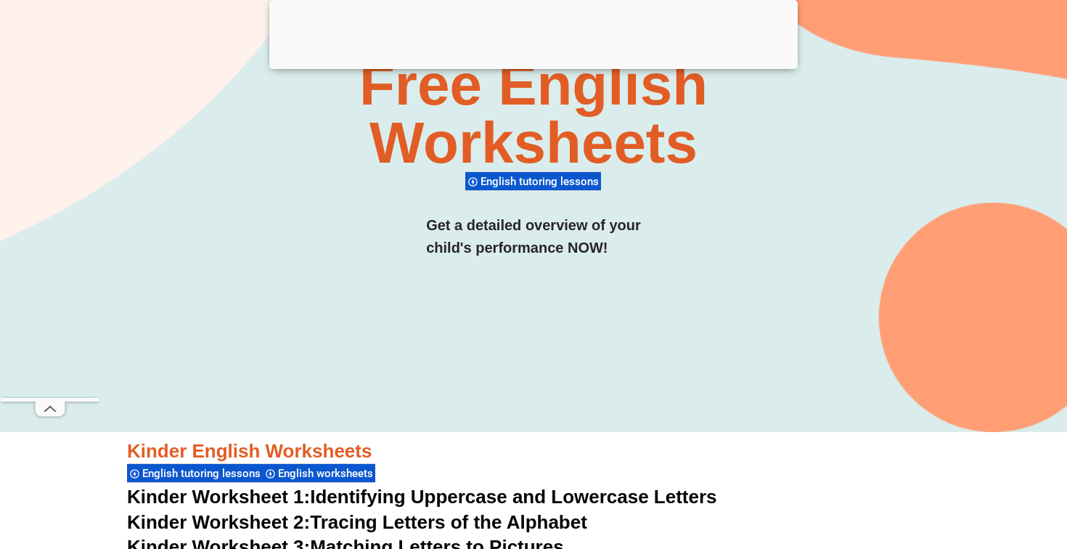  Describe the element at coordinates (942, 467) in the screenshot. I see `div: Chat Widget` at that location.